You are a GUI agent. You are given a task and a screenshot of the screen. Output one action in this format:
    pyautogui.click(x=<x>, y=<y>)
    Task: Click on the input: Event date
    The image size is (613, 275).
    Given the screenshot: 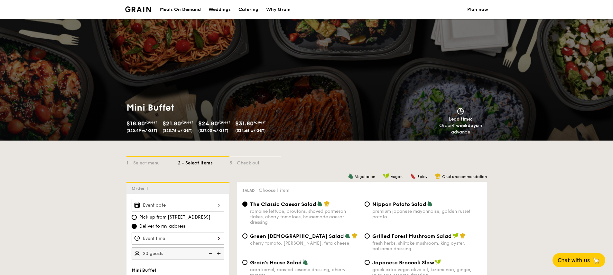 What is the action you would take?
    pyautogui.click(x=178, y=205)
    